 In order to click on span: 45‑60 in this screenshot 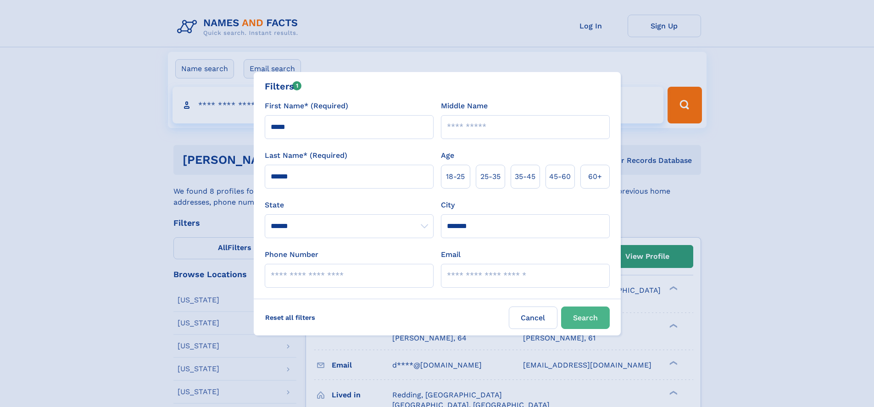, I will do `click(560, 177)`.